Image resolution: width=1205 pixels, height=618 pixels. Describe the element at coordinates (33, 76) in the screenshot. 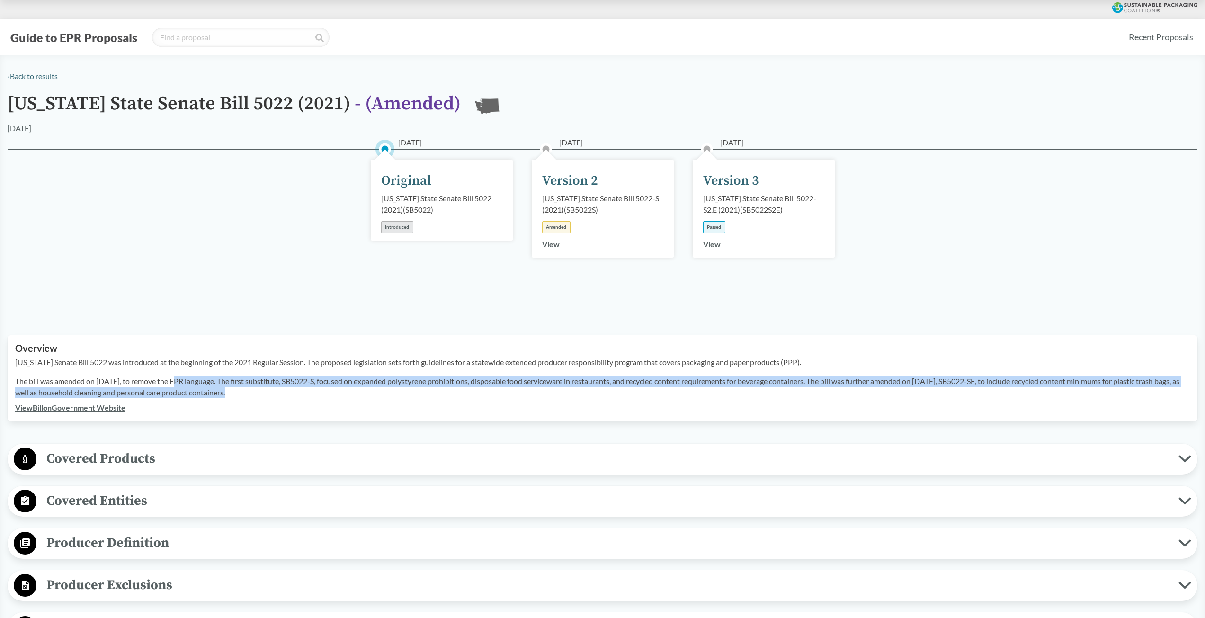

I see `a: ‹Back to results` at that location.